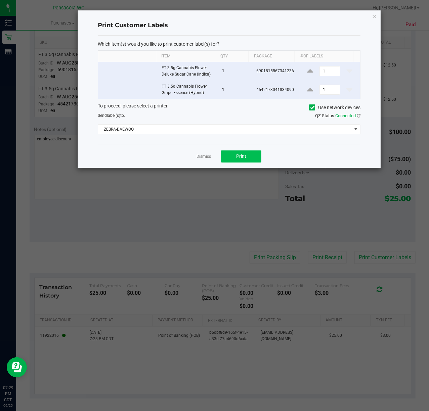 The height and width of the screenshot is (411, 429). I want to click on span: Connected, so click(345, 116).